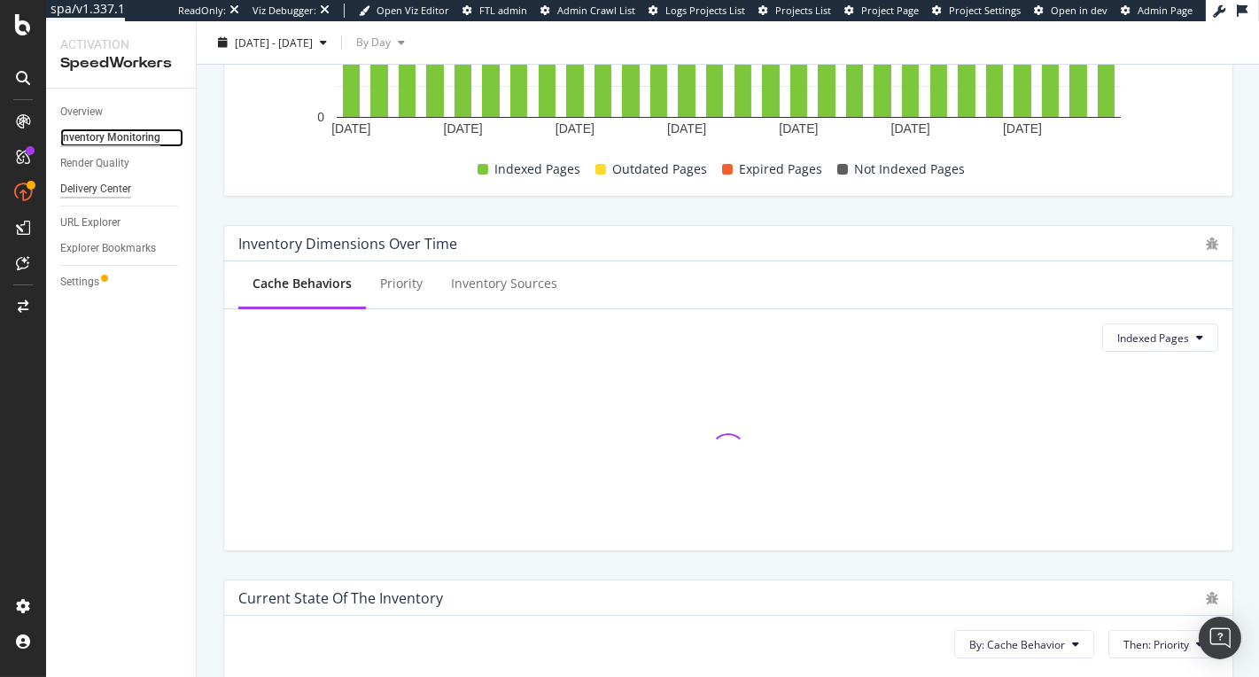  Describe the element at coordinates (696, 11) in the screenshot. I see `a: Logs Projects List` at that location.